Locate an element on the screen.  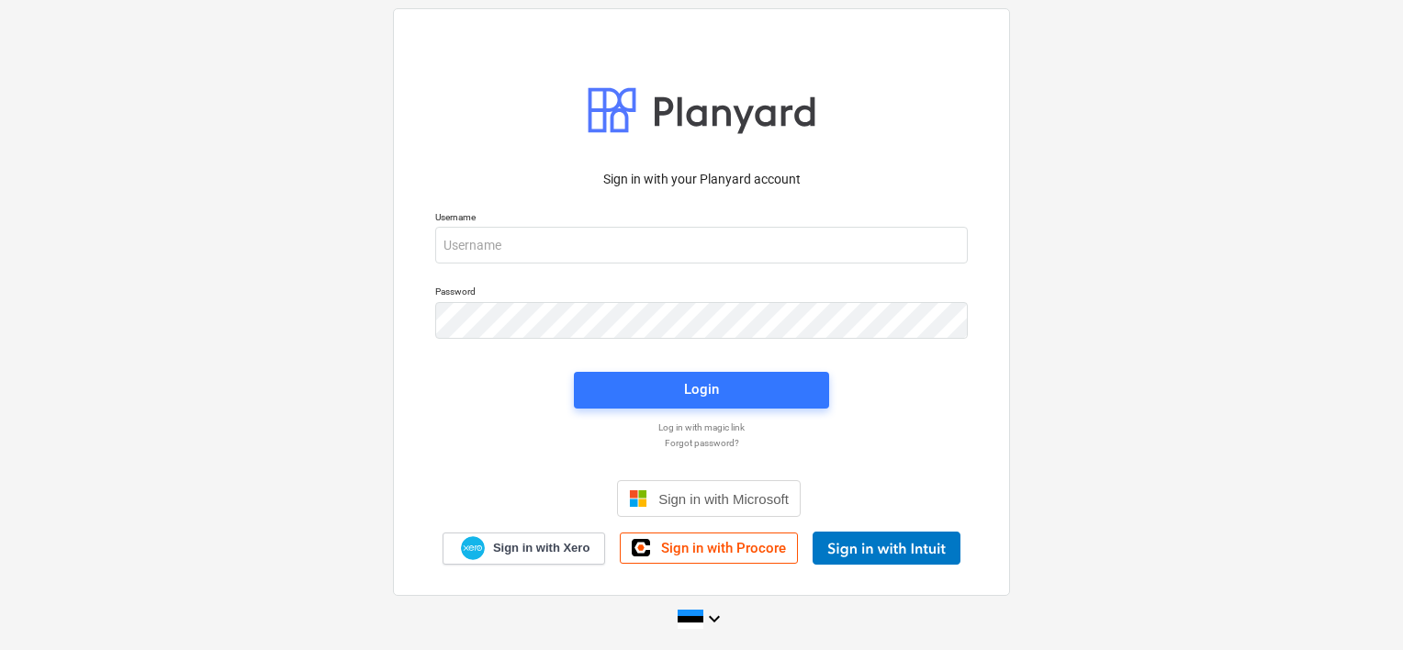
span: Sign in with Xero is located at coordinates (541, 548).